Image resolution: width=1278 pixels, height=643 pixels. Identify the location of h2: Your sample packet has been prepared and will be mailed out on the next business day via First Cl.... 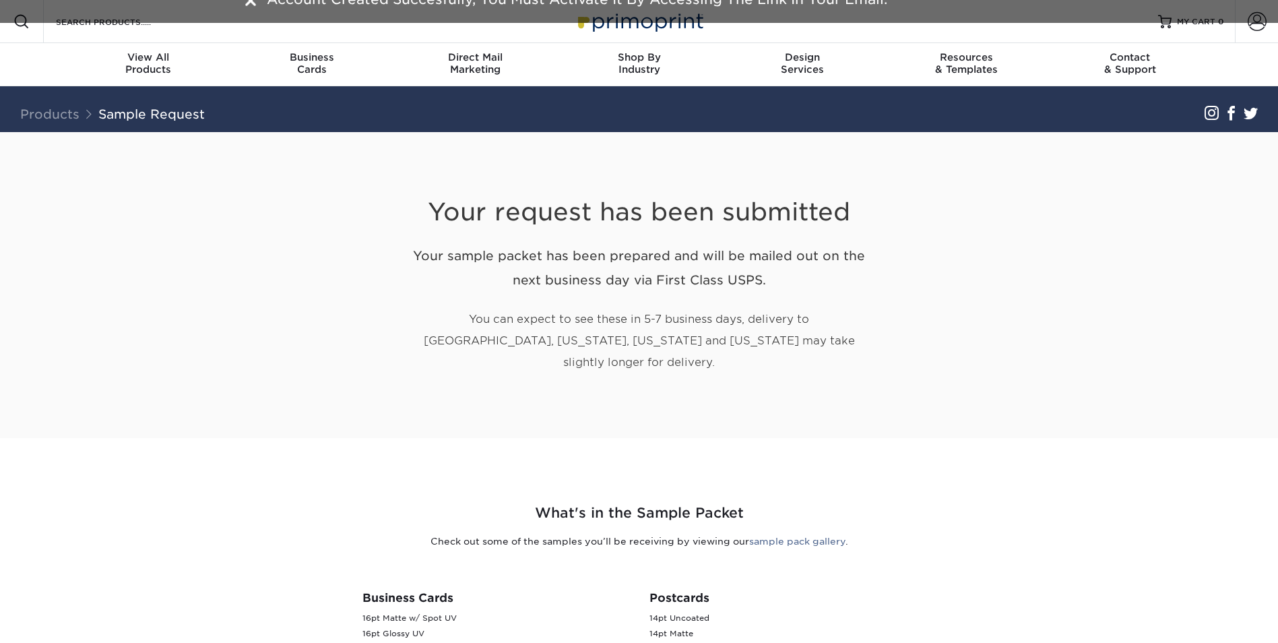
(639, 268).